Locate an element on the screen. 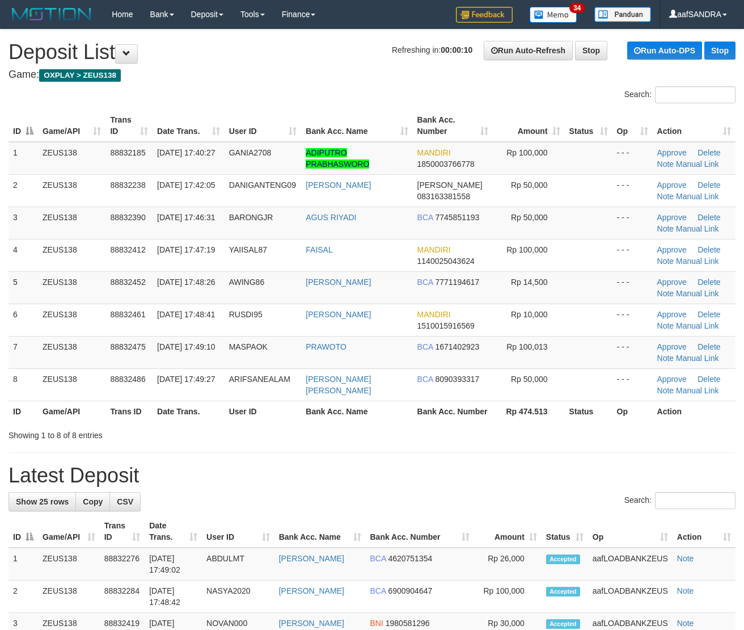  h1: Deposit List is located at coordinates (372, 52).